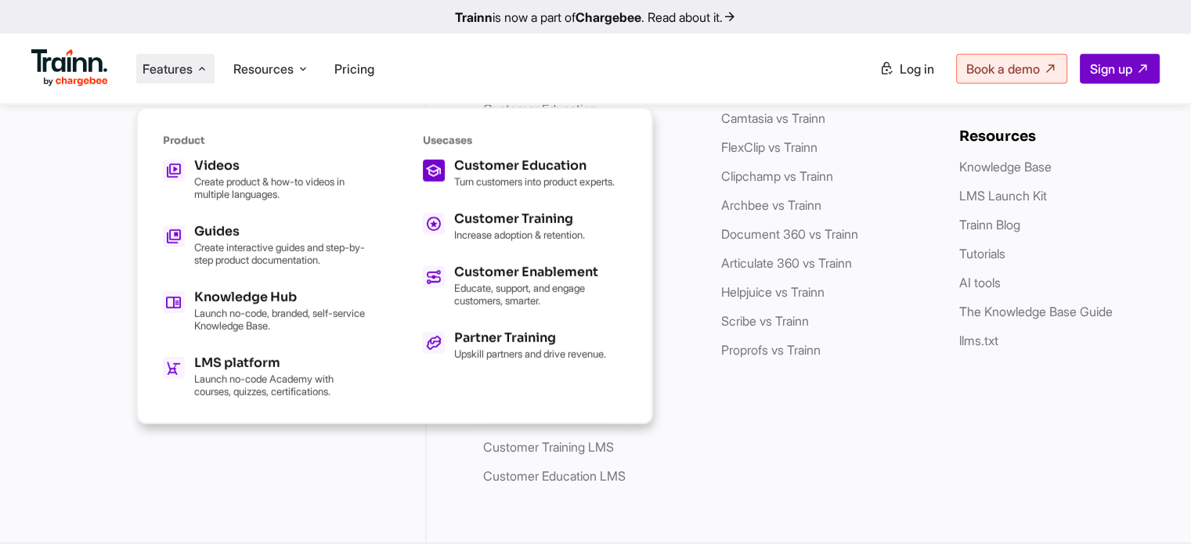 The width and height of the screenshot is (1191, 544). Describe the element at coordinates (540, 273) in the screenshot. I see `h5: Customer Enablement` at that location.